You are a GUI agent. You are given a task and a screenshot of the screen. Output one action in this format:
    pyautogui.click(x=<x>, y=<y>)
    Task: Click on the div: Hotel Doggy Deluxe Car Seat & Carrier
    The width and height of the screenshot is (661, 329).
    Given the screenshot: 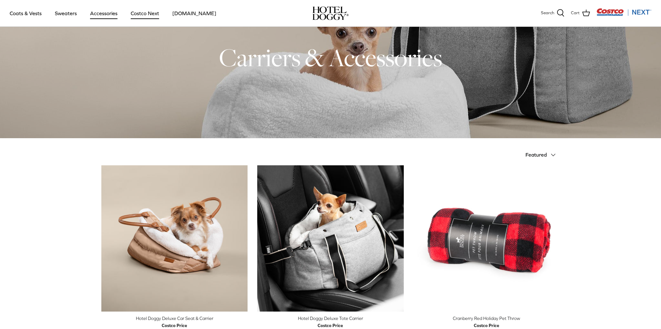 What is the action you would take?
    pyautogui.click(x=174, y=318)
    